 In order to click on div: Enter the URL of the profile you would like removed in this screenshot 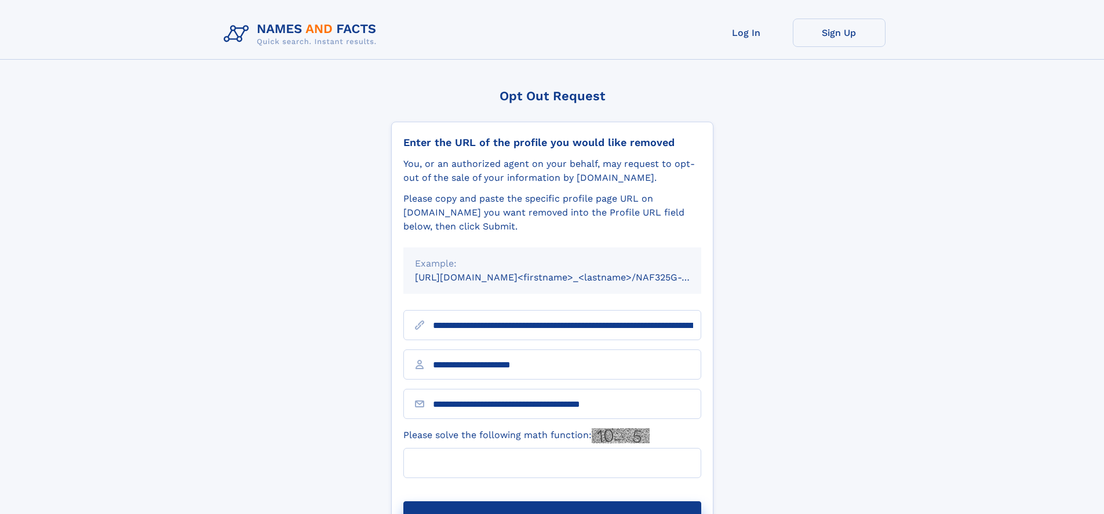, I will do `click(552, 143)`.